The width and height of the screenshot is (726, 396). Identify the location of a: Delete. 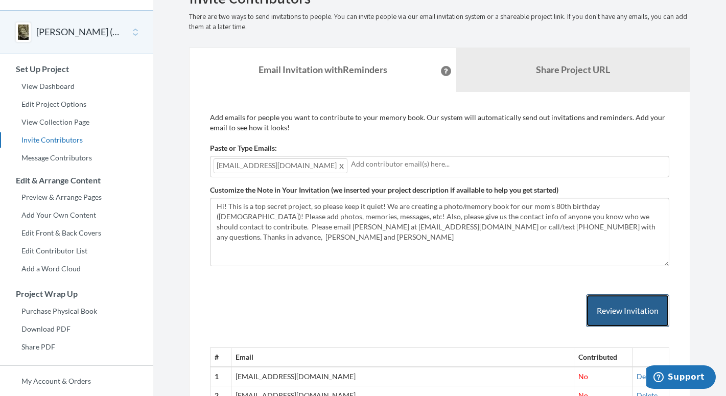
(647, 376).